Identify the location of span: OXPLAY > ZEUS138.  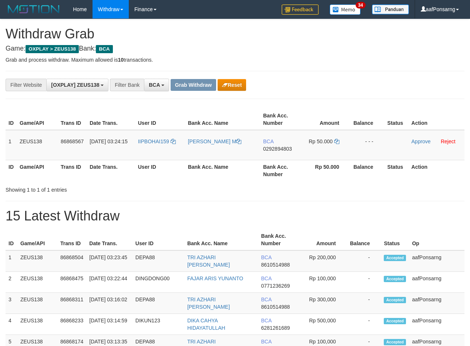
(52, 49).